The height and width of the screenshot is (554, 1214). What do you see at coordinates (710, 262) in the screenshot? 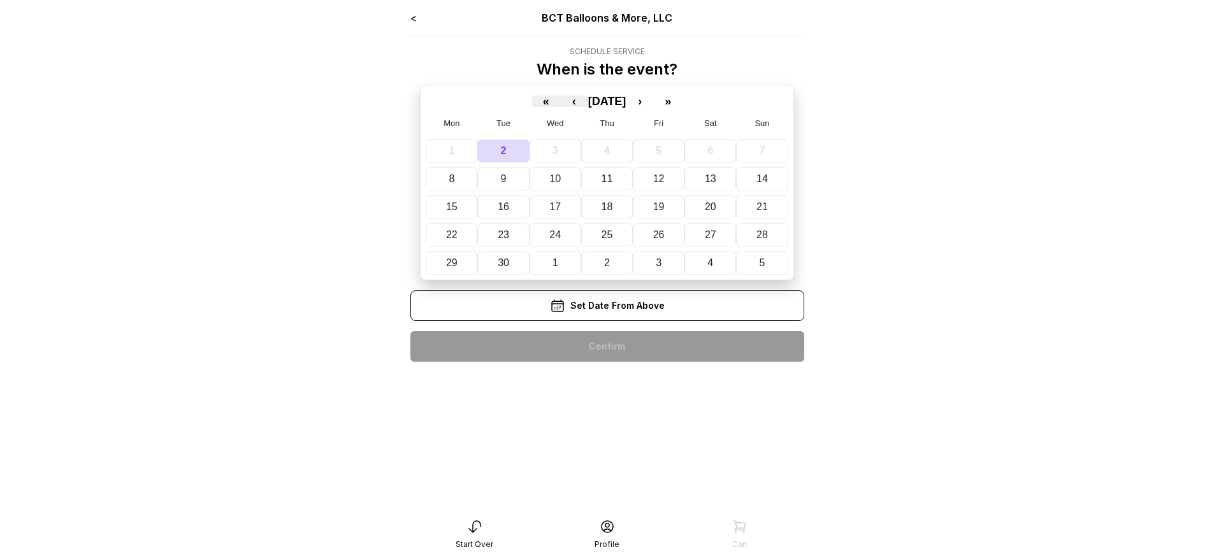
I see `abbr: October 4, 2025` at bounding box center [710, 262].